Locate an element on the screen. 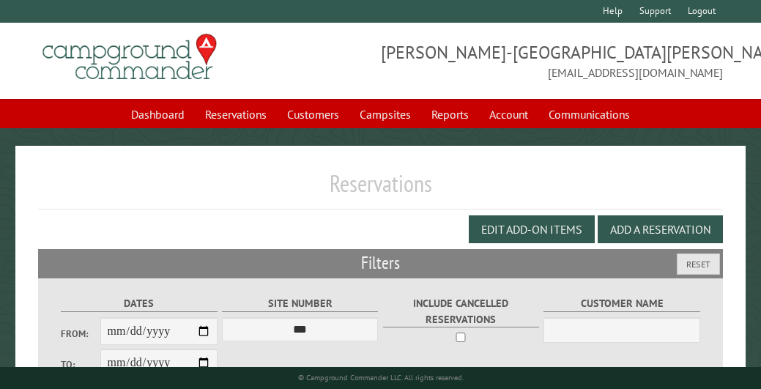  small: © Campground Commander LLC. All rights reserved. is located at coordinates (381, 377).